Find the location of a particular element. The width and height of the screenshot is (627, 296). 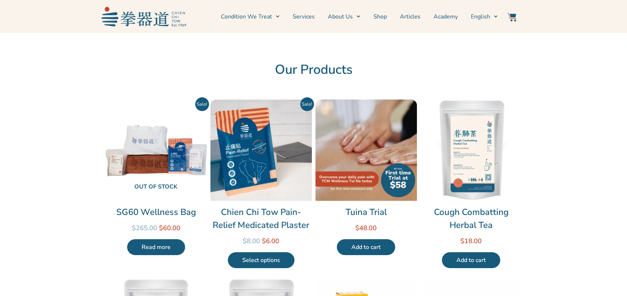

a: Cough Combatting Herbal Tea is located at coordinates (471, 219).